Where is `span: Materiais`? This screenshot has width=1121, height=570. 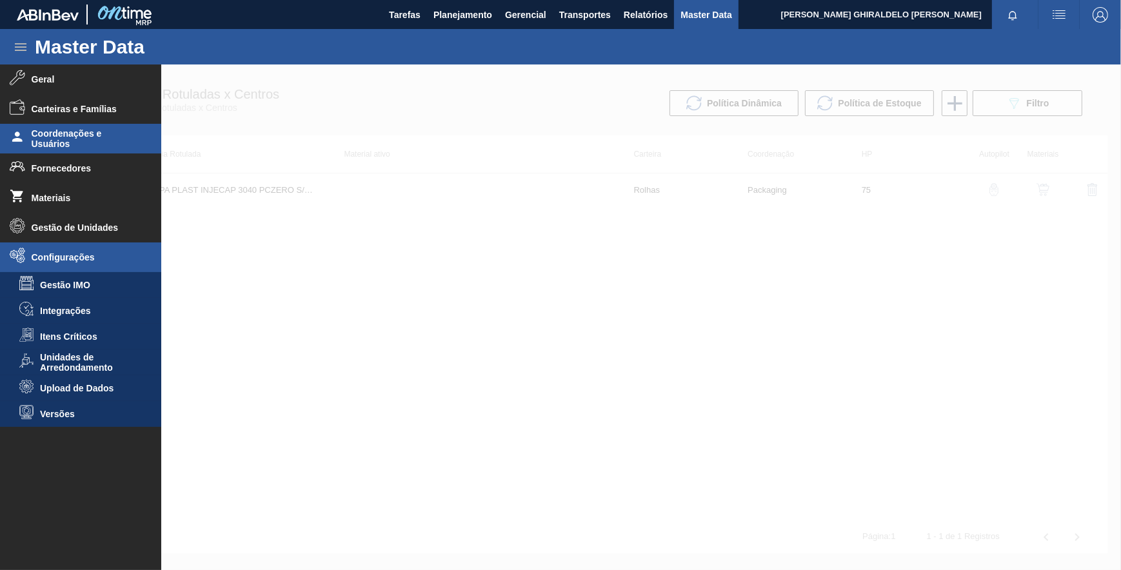
span: Materiais is located at coordinates (84, 198).